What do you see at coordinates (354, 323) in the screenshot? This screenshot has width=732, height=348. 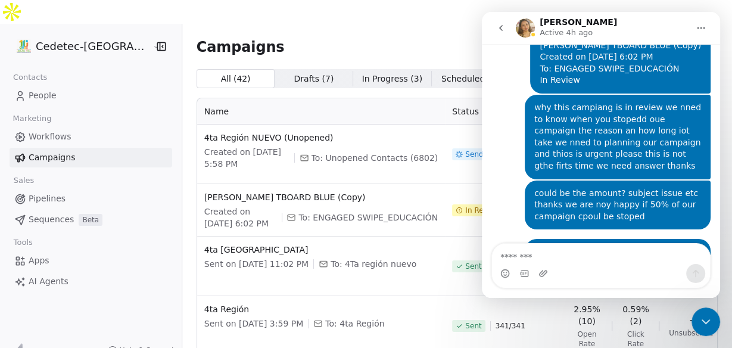 I see `span: To: 4ta Región` at bounding box center [354, 323].